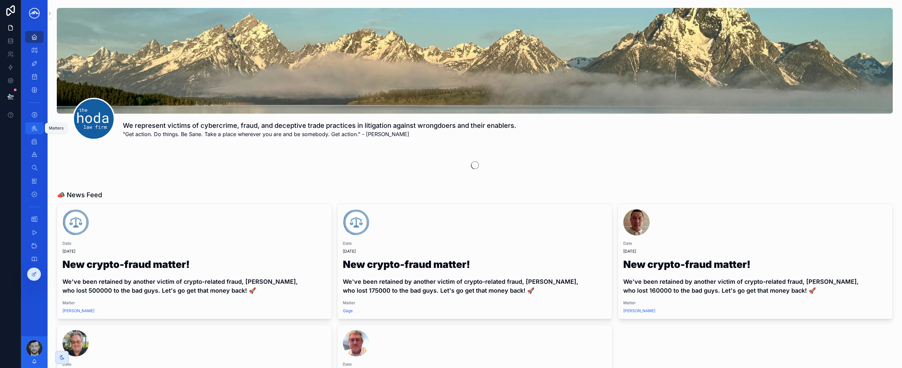  Describe the element at coordinates (348, 311) in the screenshot. I see `a: Gage` at that location.